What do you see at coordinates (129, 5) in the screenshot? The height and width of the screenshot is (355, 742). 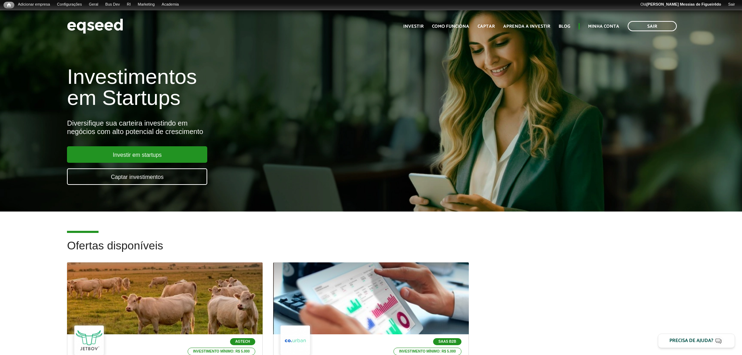 I see `a: RI` at bounding box center [129, 5].